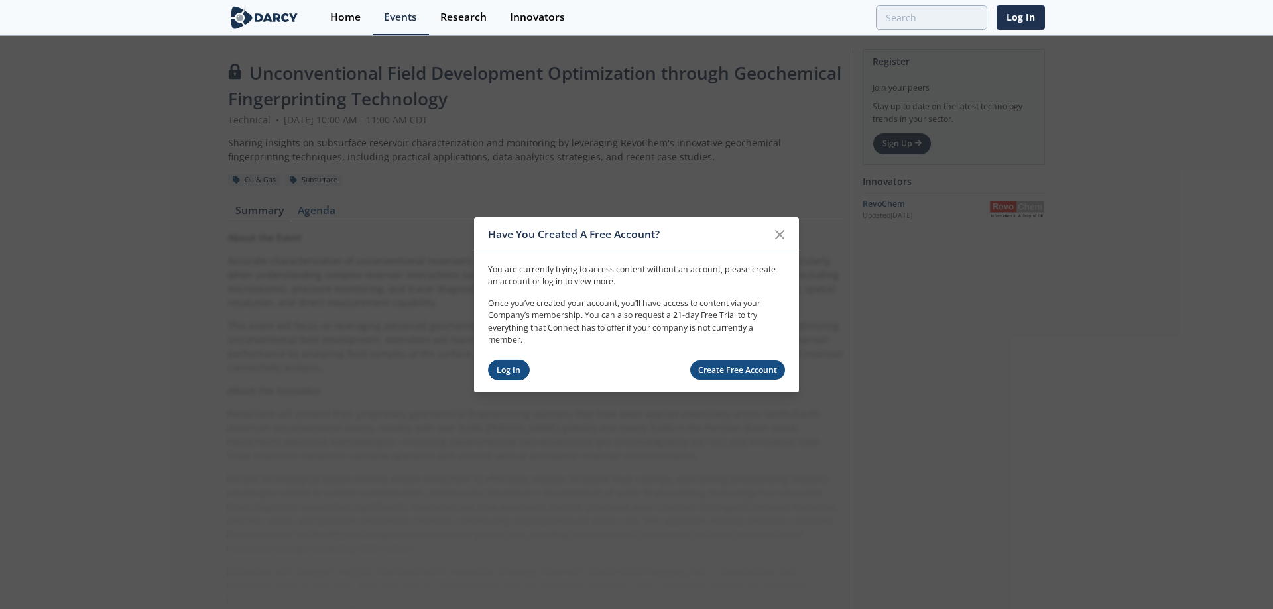 The height and width of the screenshot is (609, 1273). Describe the element at coordinates (537, 17) in the screenshot. I see `div: Innovators` at that location.